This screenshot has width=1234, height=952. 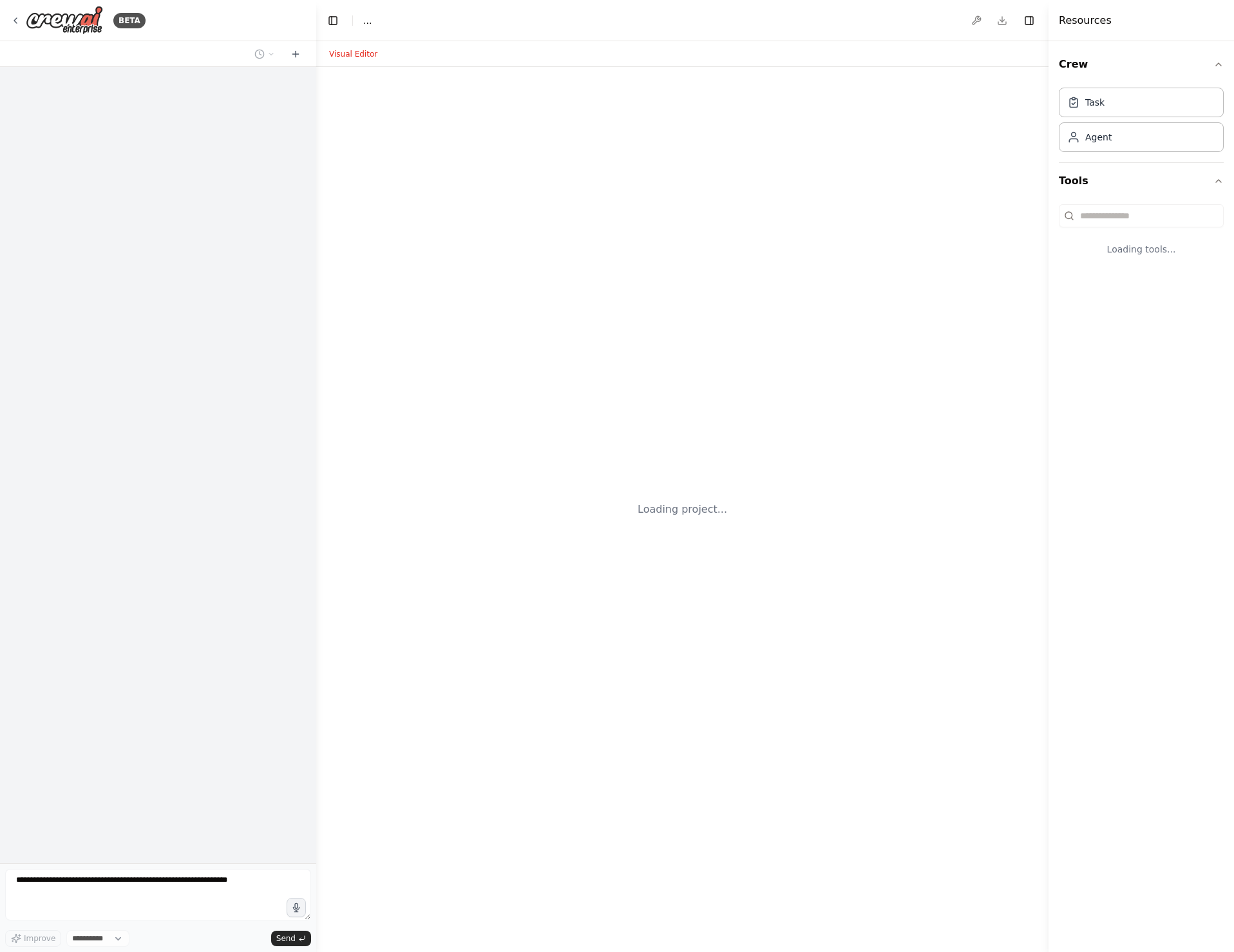 What do you see at coordinates (39, 938) in the screenshot?
I see `span: Improve` at bounding box center [39, 938].